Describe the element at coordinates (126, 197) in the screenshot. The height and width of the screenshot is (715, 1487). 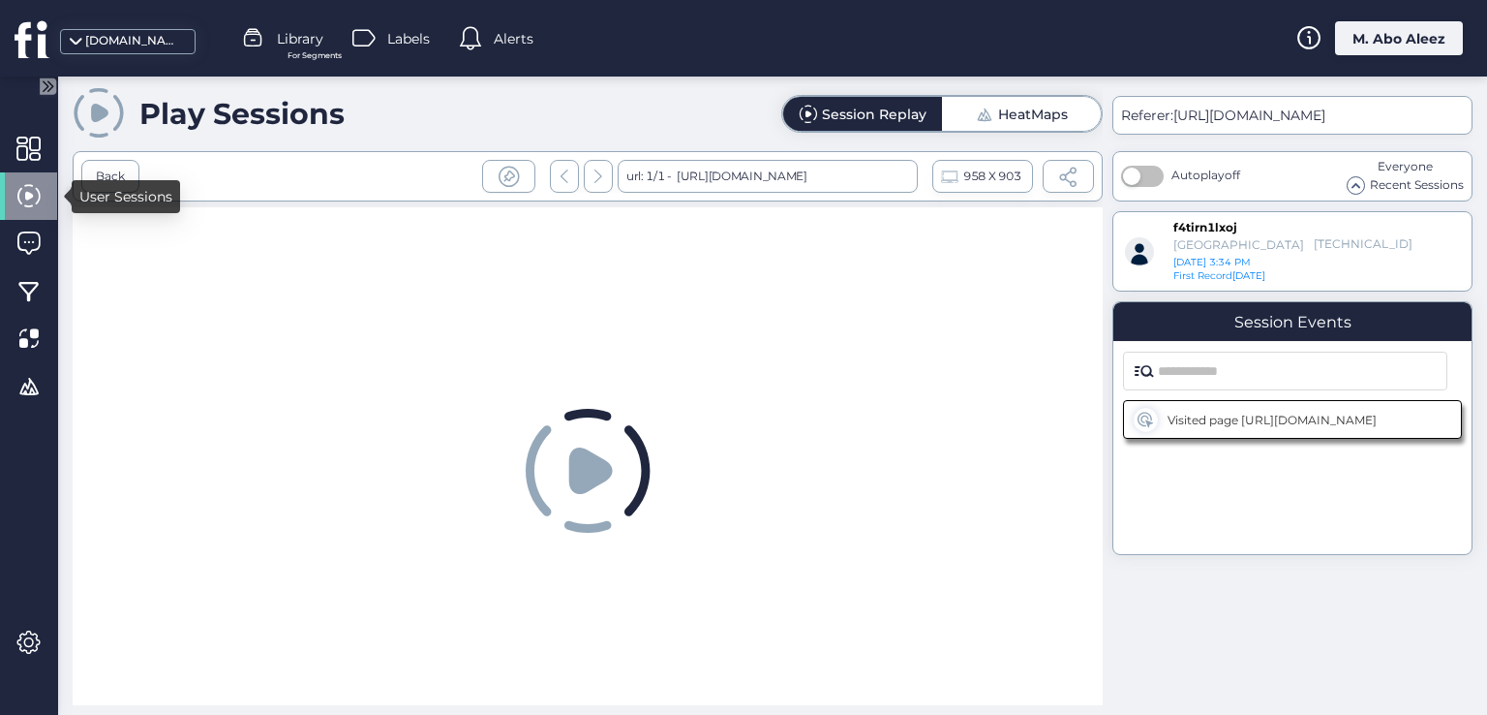
I see `div: User Sessions` at that location.